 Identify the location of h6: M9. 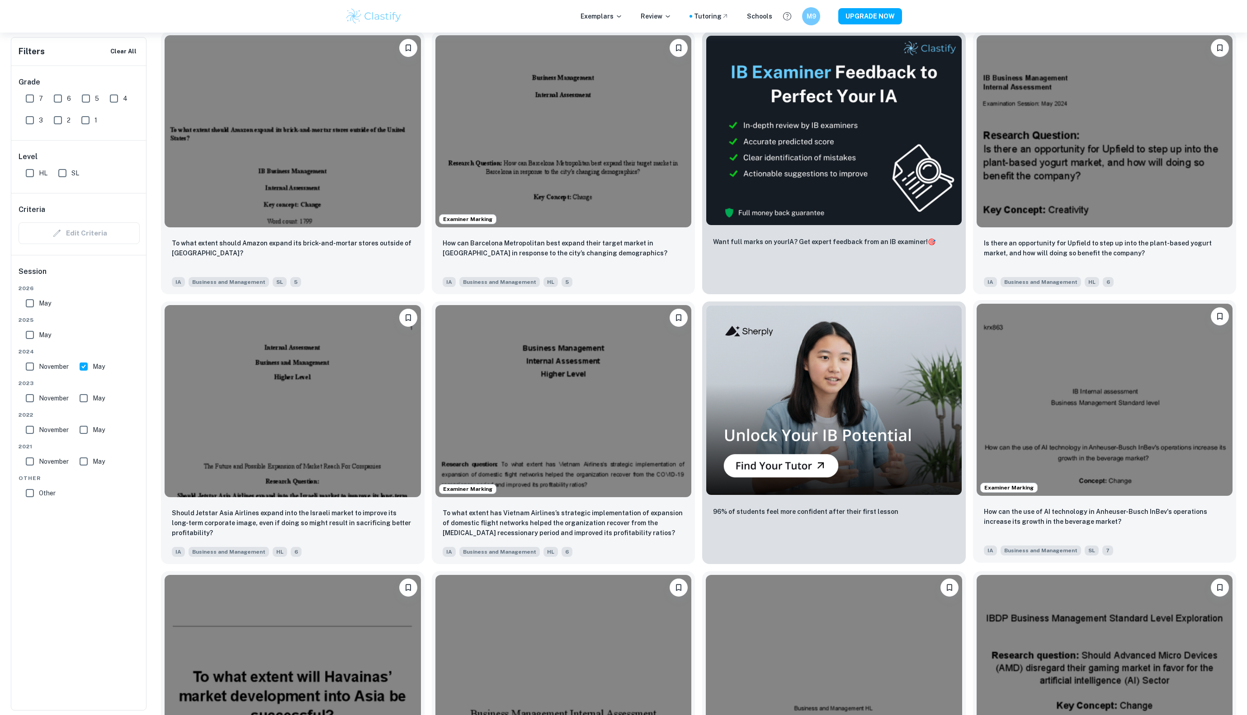
(811, 16).